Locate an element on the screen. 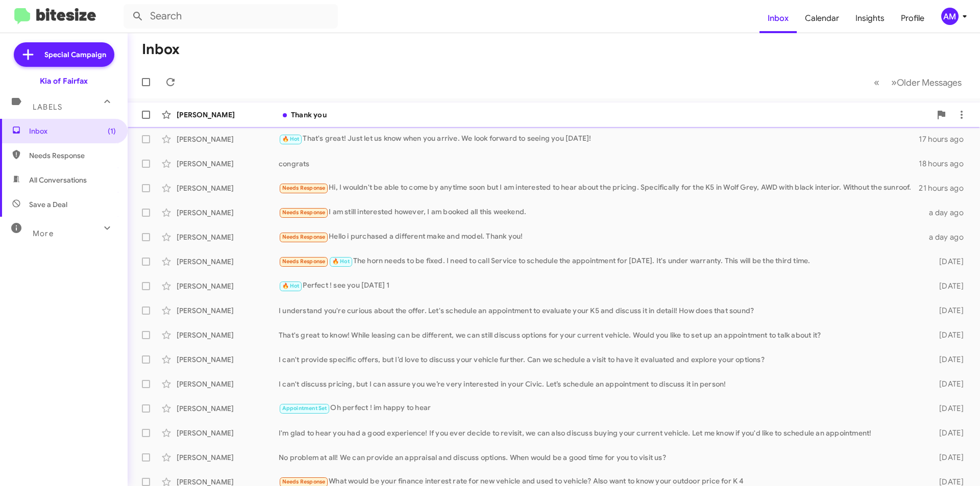 The width and height of the screenshot is (980, 486). h1: Inbox is located at coordinates (161, 49).